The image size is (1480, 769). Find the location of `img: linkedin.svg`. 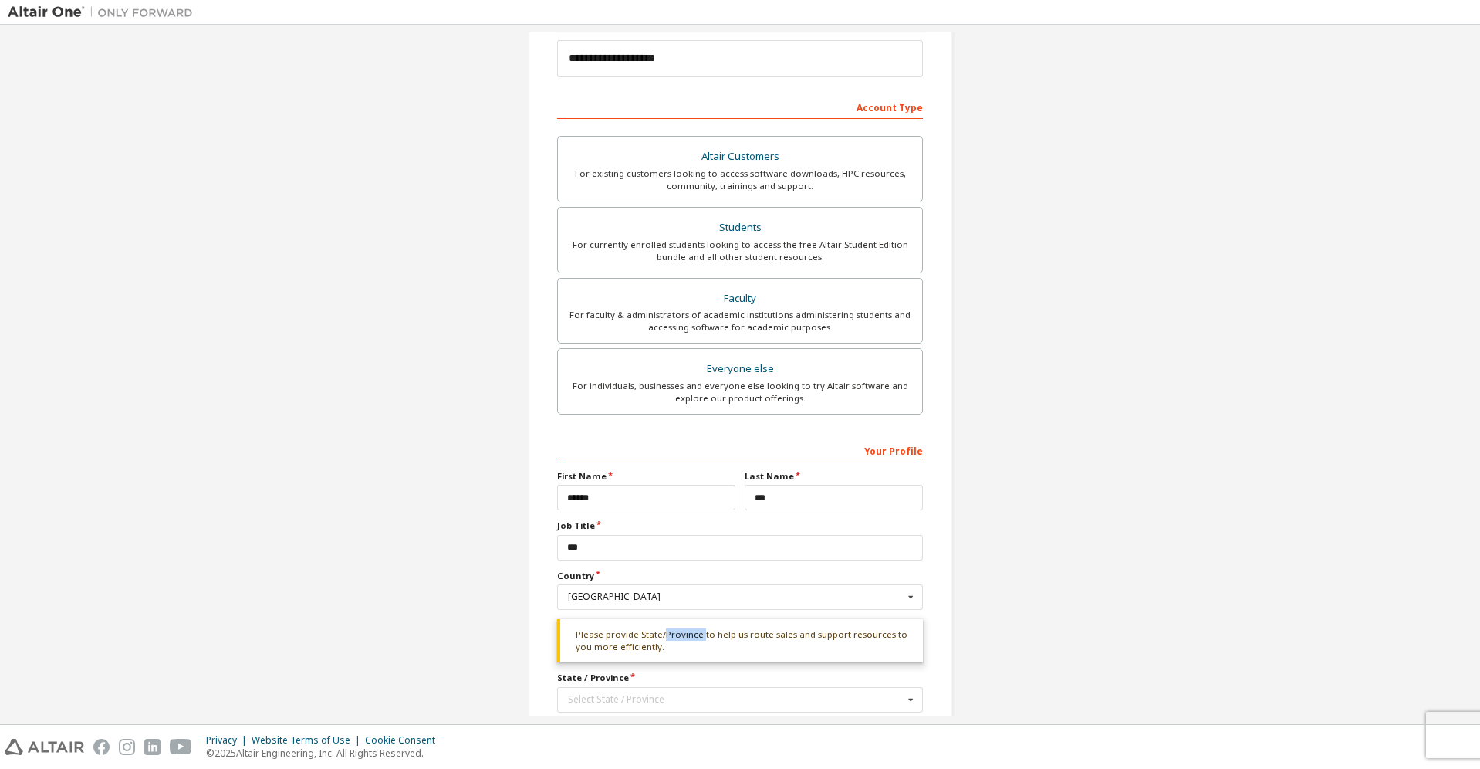

img: linkedin.svg is located at coordinates (152, 746).